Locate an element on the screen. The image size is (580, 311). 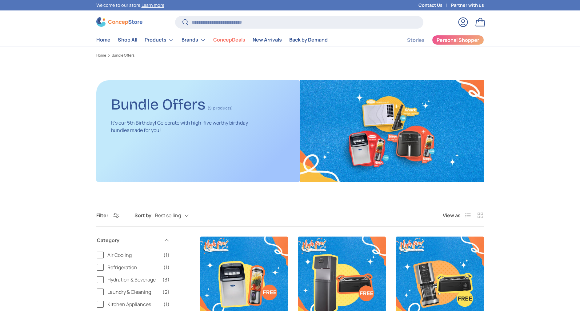
span: Kitchen Appliances is located at coordinates (134, 305).